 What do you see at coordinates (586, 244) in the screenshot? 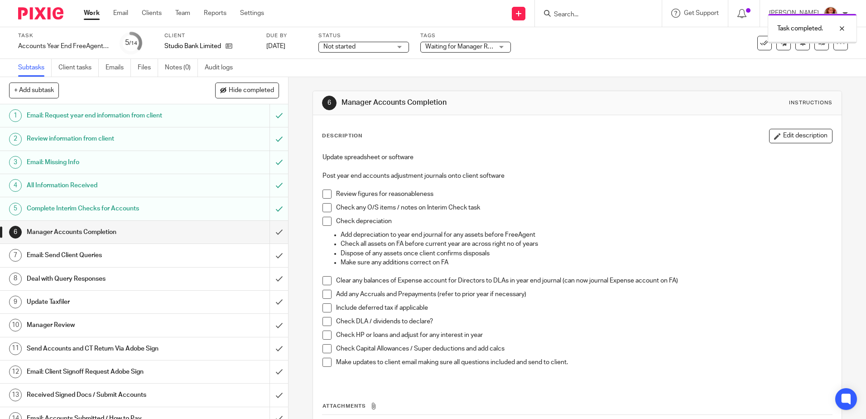
I see `p: Check all assets on FA before current year are across right no of years` at bounding box center [586, 244].